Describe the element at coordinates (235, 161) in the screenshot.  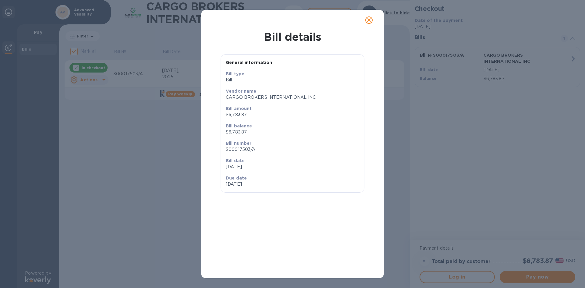
I see `b: Bill date` at that location.